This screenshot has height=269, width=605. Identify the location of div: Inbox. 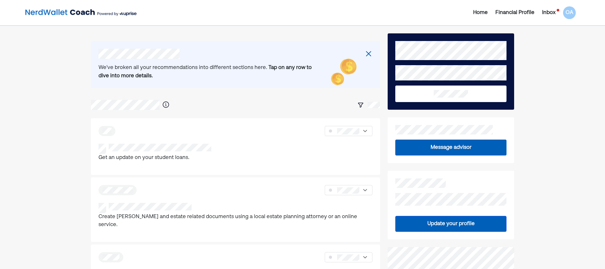
(549, 13).